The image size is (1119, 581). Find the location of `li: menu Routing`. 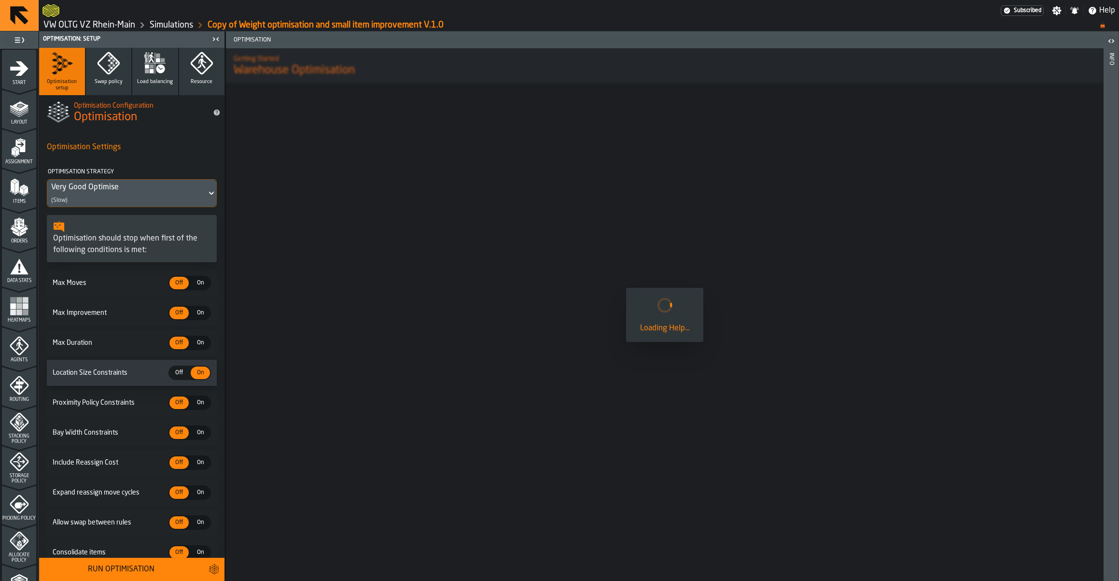

li: menu Routing is located at coordinates (19, 386).